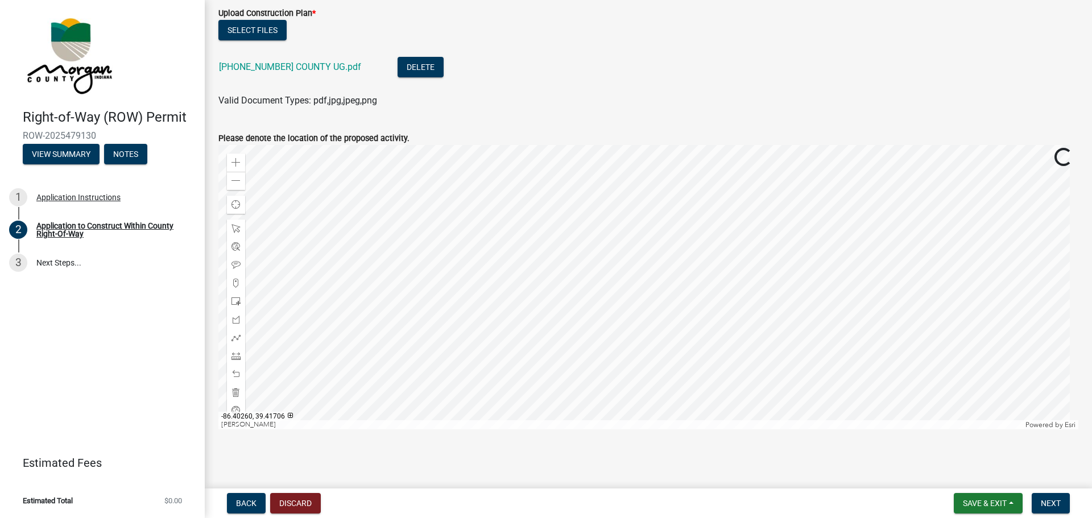  What do you see at coordinates (48, 500) in the screenshot?
I see `span: Estimated Total` at bounding box center [48, 500].